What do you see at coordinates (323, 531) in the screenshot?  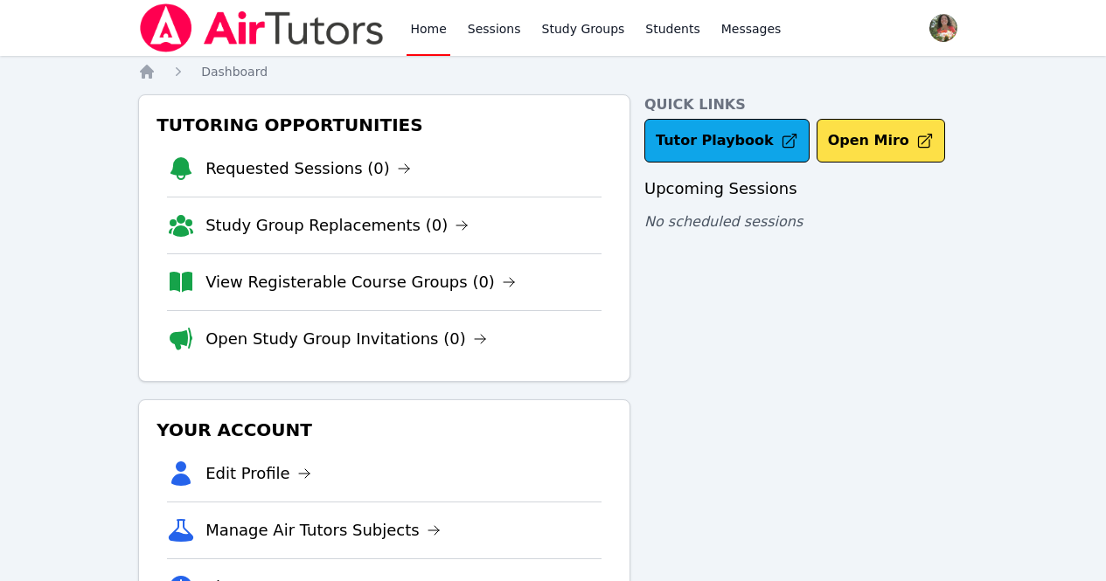 I see `a: Manage Air Tutors Subjects` at bounding box center [323, 531].